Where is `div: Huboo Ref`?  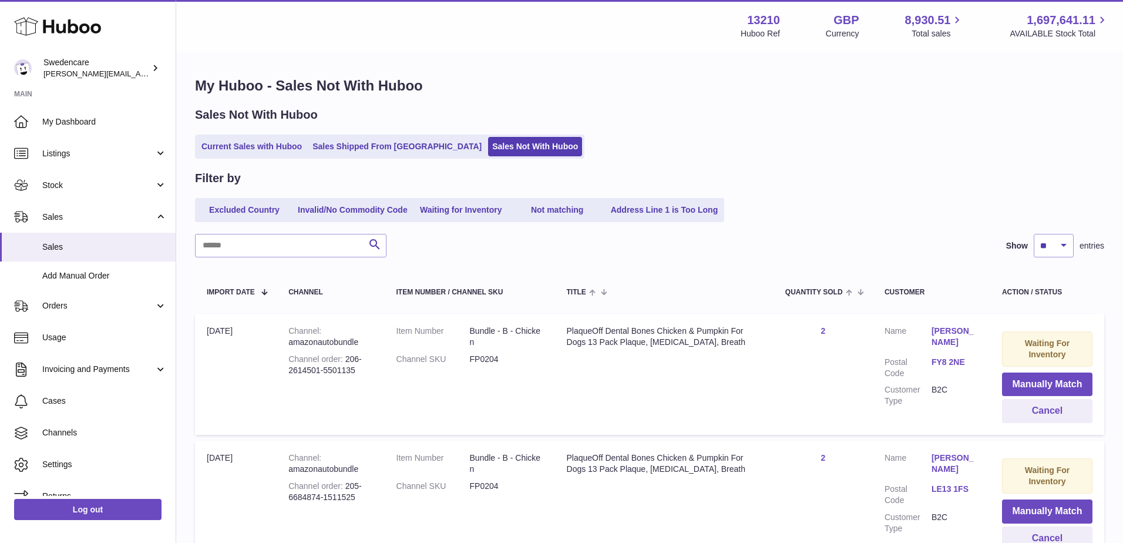
div: Huboo Ref is located at coordinates (760, 33).